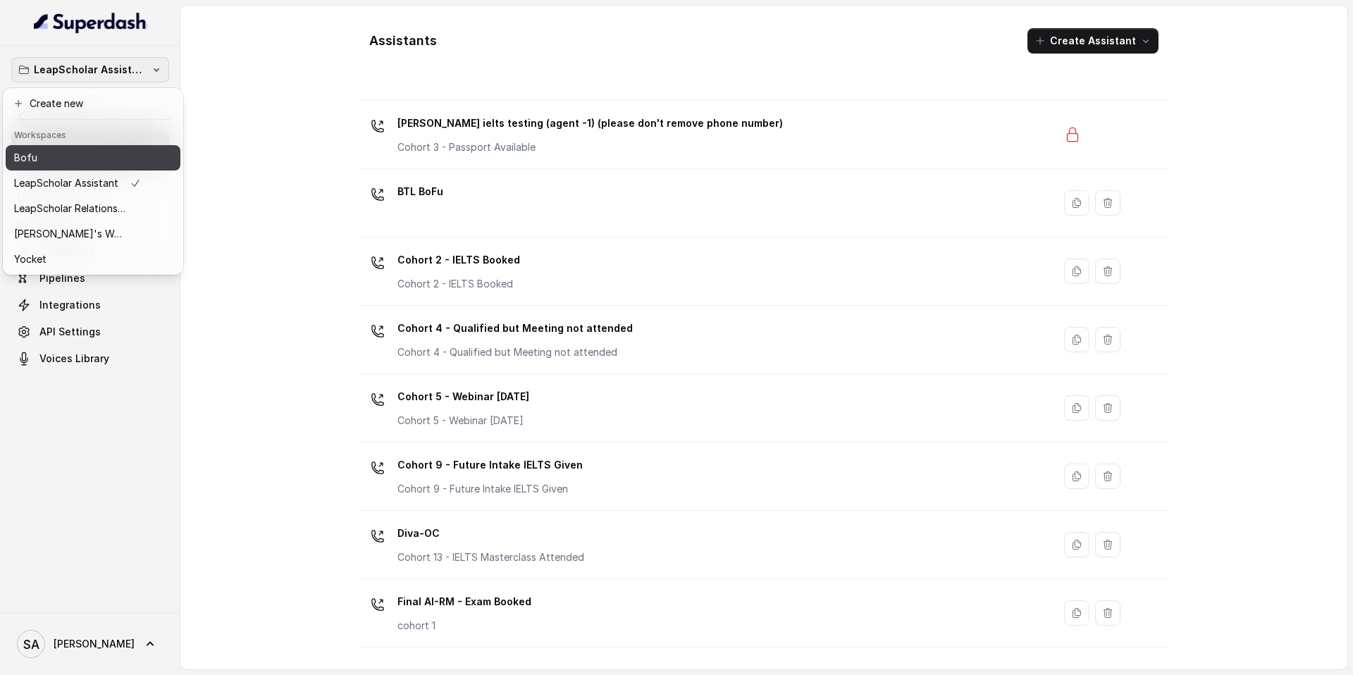 The image size is (1353, 675). Describe the element at coordinates (93, 134) in the screenshot. I see `header: Workspaces` at that location.